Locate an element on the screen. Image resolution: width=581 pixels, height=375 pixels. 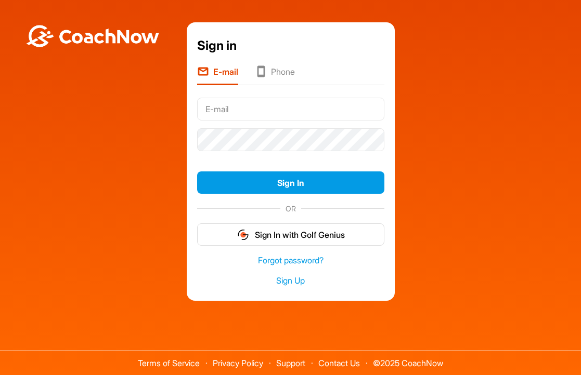
a: Sign Up is located at coordinates (291, 281).